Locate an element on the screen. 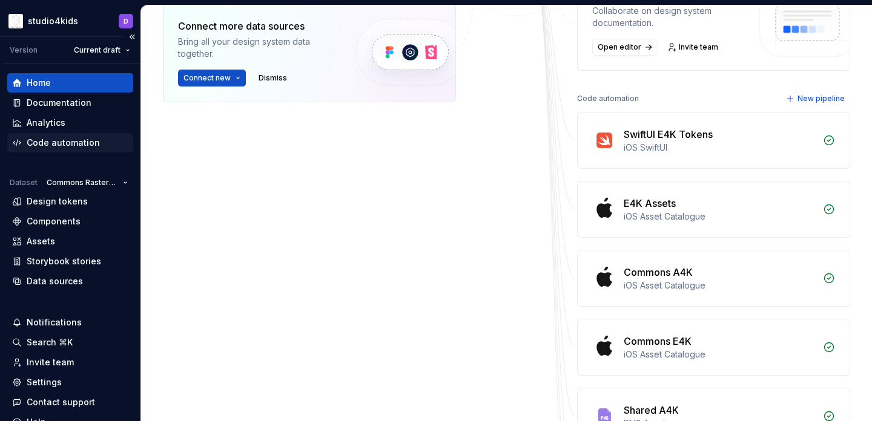  span: Commons Rastered is located at coordinates (82, 183).